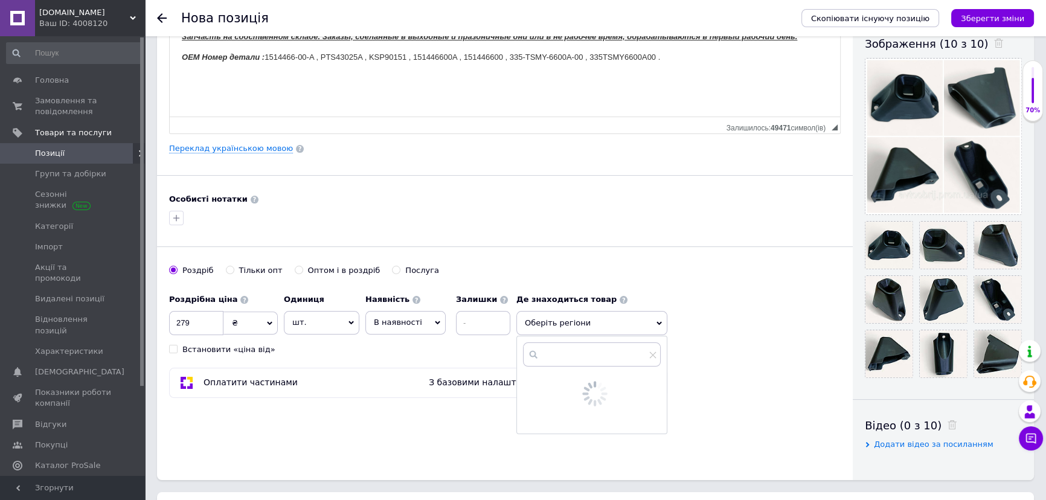 The image size is (1046, 500). What do you see at coordinates (870, 18) in the screenshot?
I see `span: Скопіювати існуючу позицію` at bounding box center [870, 18].